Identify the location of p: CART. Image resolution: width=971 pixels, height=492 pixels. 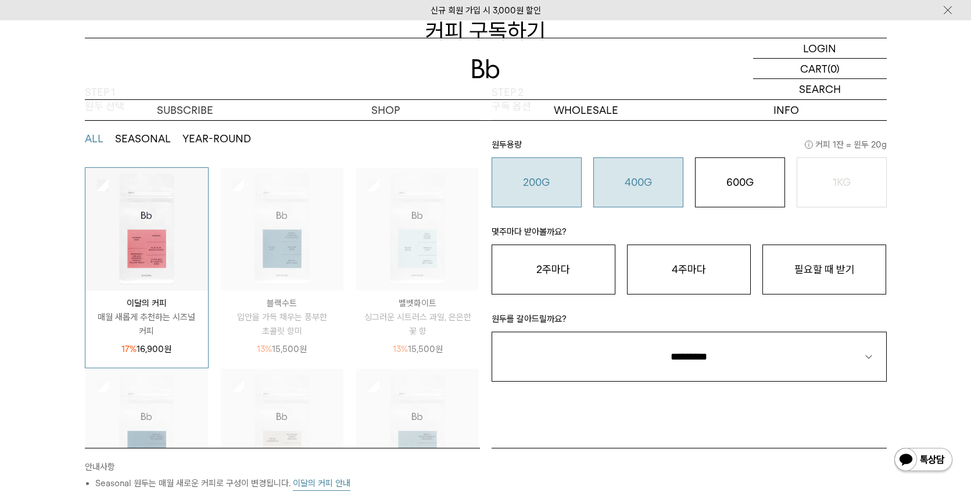
(814, 69).